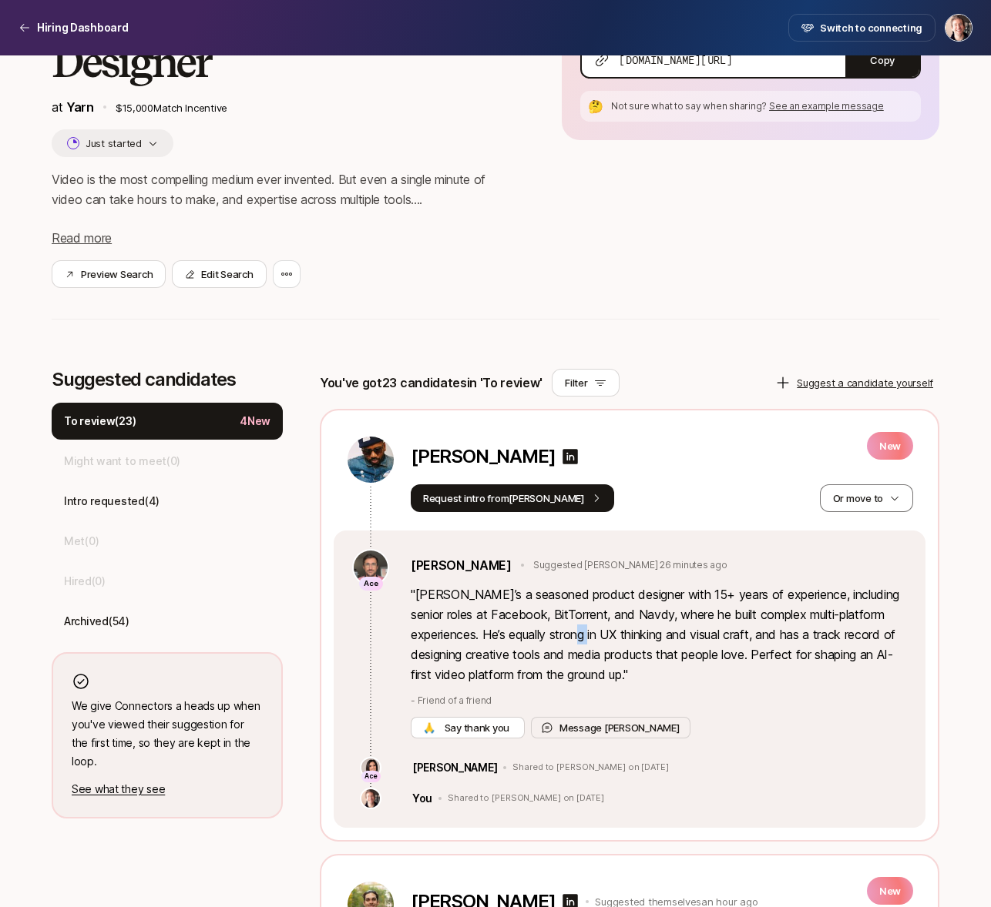 The height and width of the screenshot is (907, 991). What do you see at coordinates (96, 622) in the screenshot?
I see `p: Archived ( 54 )` at bounding box center [96, 622].